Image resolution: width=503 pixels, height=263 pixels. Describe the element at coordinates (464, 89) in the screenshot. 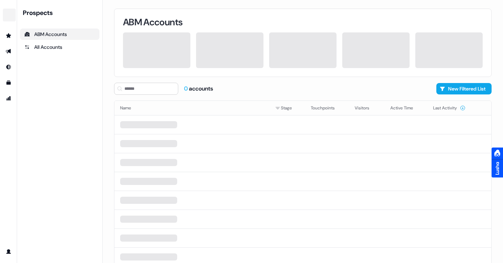

I see `button: New Filtered List` at that location.